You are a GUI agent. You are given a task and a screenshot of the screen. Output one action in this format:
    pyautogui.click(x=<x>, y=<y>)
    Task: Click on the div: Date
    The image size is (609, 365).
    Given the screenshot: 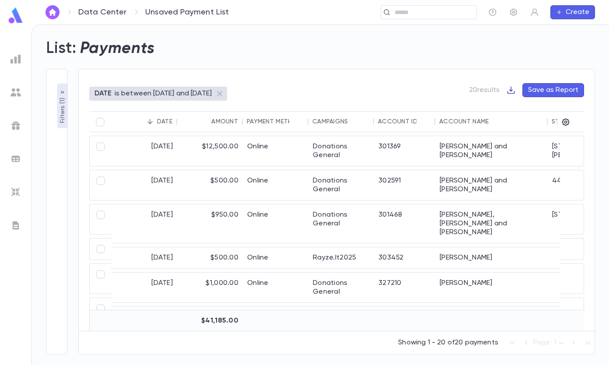 What is the action you would take?
    pyautogui.click(x=164, y=122)
    